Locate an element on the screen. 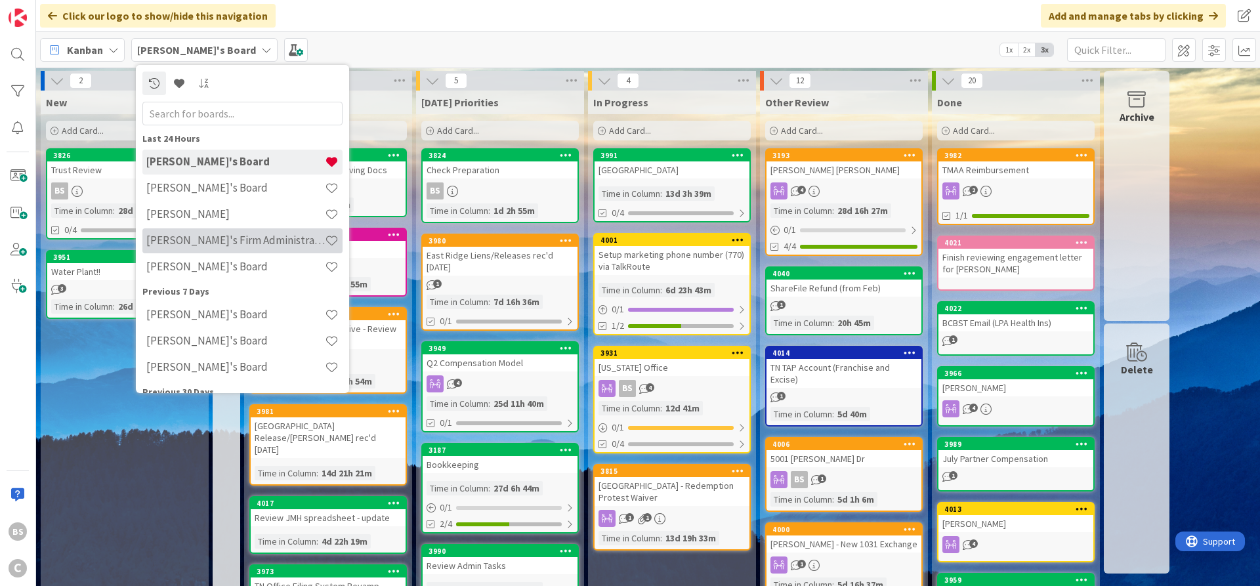  div: 4000 is located at coordinates (844, 530).